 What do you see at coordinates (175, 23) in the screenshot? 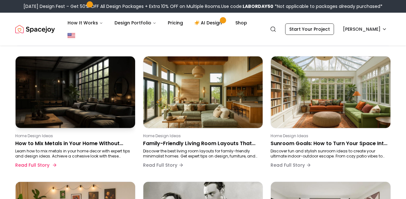
I see `a: Pricing` at bounding box center [175, 23].